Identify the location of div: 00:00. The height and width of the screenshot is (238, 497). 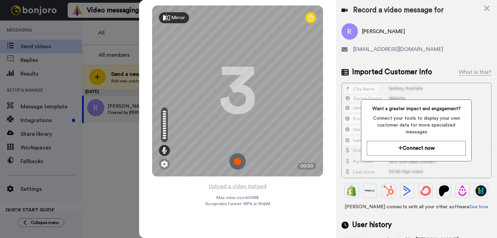
(307, 166).